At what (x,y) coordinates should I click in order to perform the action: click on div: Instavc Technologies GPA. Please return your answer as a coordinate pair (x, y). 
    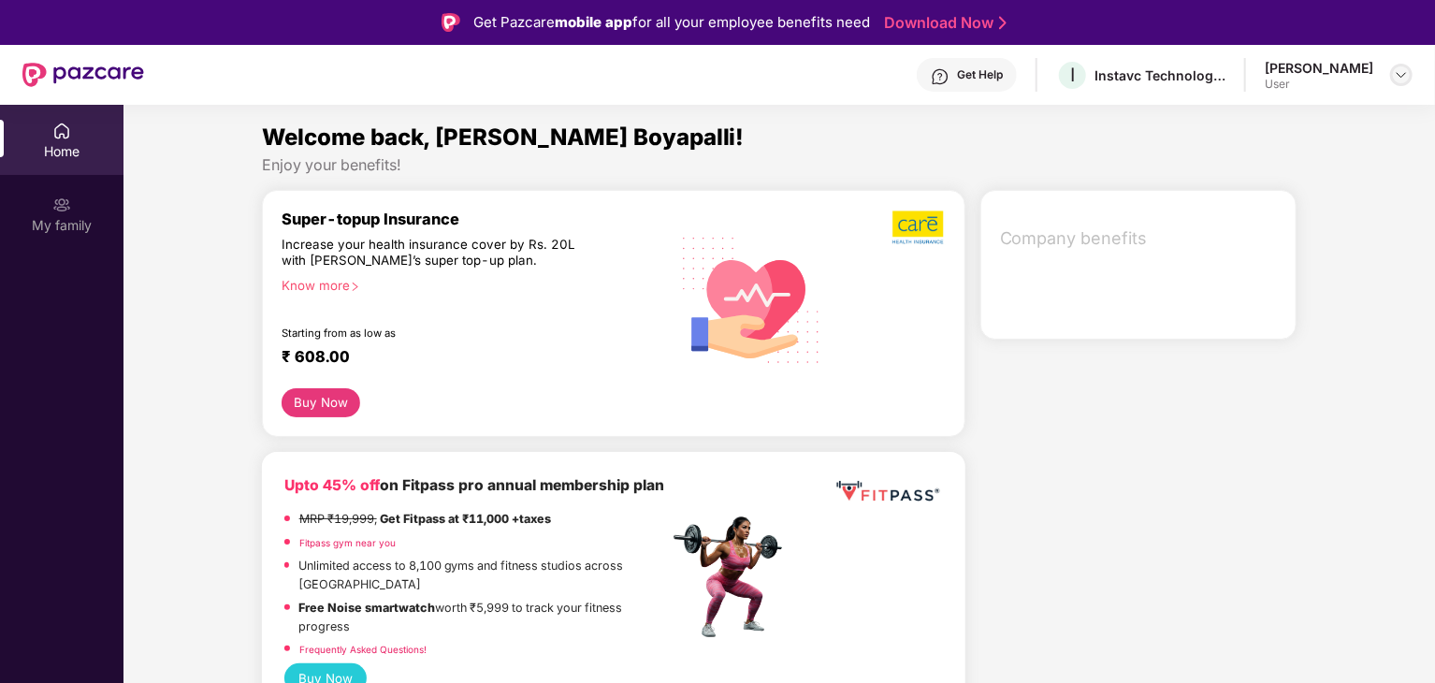
    Looking at the image, I should click on (1160, 75).